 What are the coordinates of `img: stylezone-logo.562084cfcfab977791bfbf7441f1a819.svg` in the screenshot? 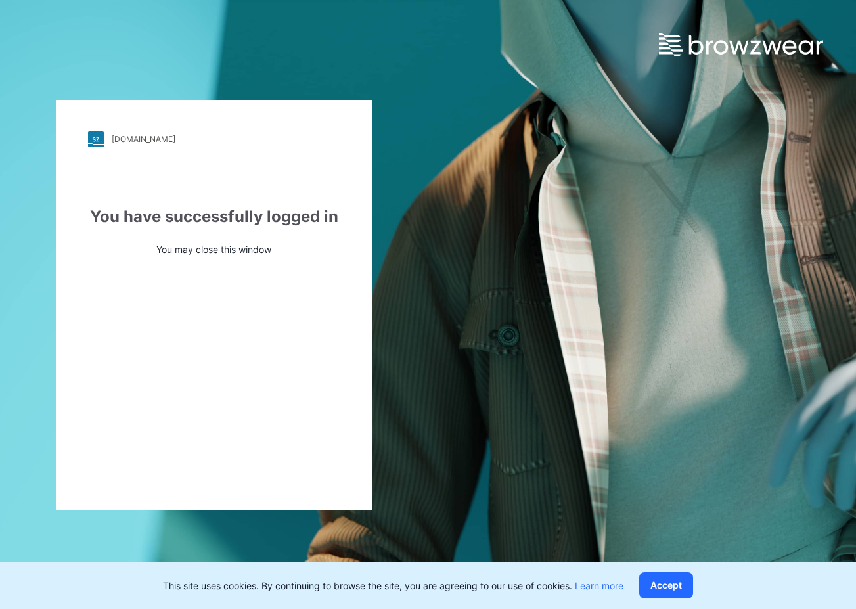 It's located at (96, 139).